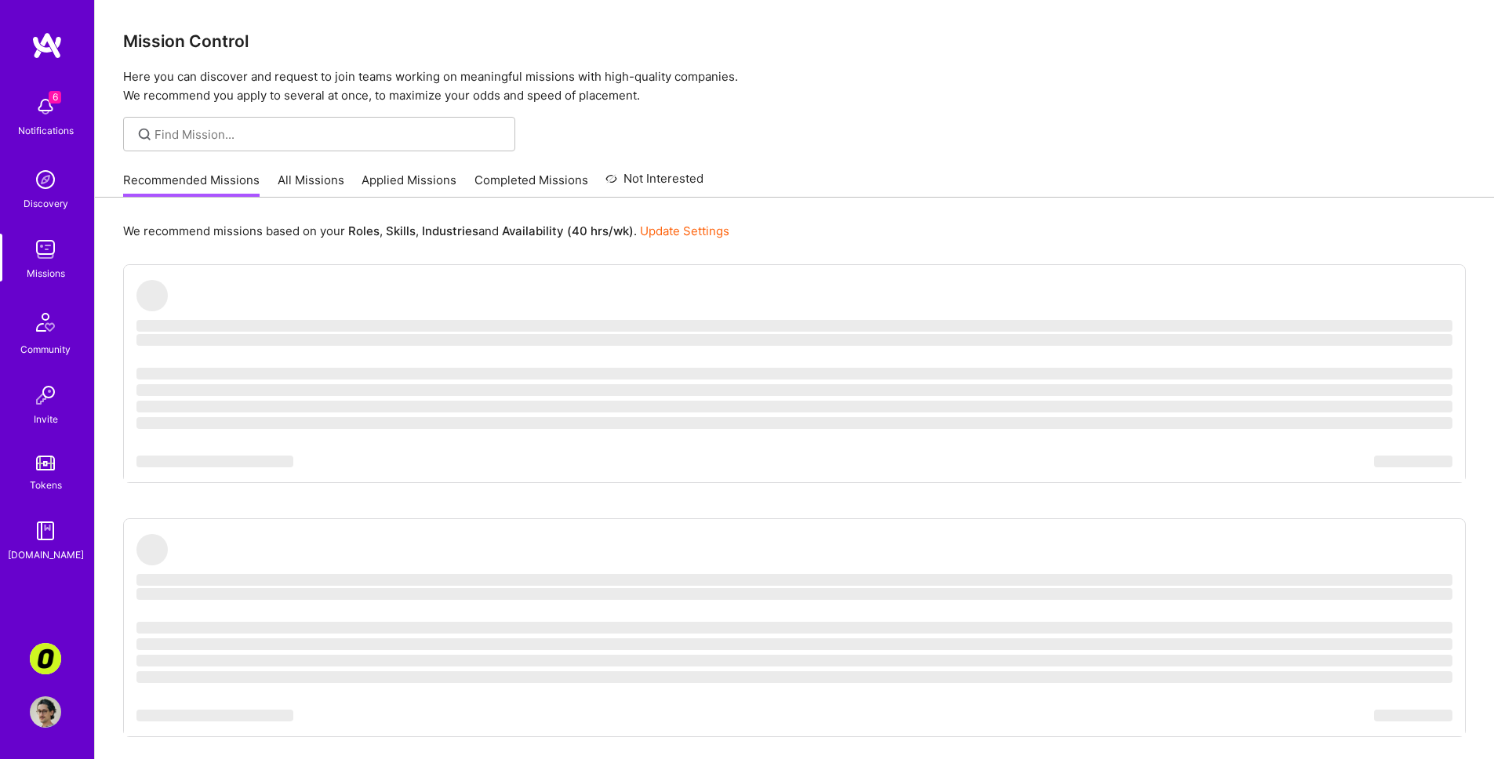  What do you see at coordinates (794, 86) in the screenshot?
I see `p: Here you can discover and request to join teams working on meaningful missions with high-quality ...` at bounding box center [794, 86].